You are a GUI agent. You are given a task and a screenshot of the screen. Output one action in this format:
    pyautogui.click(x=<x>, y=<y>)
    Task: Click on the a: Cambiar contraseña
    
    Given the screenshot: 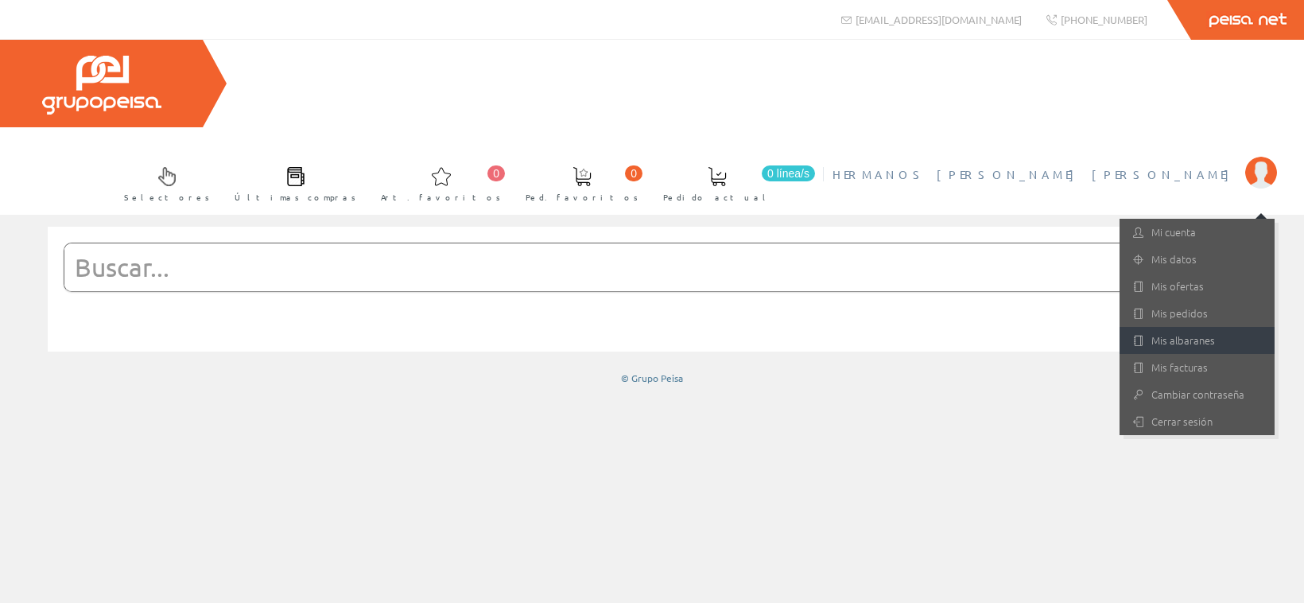 What is the action you would take?
    pyautogui.click(x=1196, y=394)
    